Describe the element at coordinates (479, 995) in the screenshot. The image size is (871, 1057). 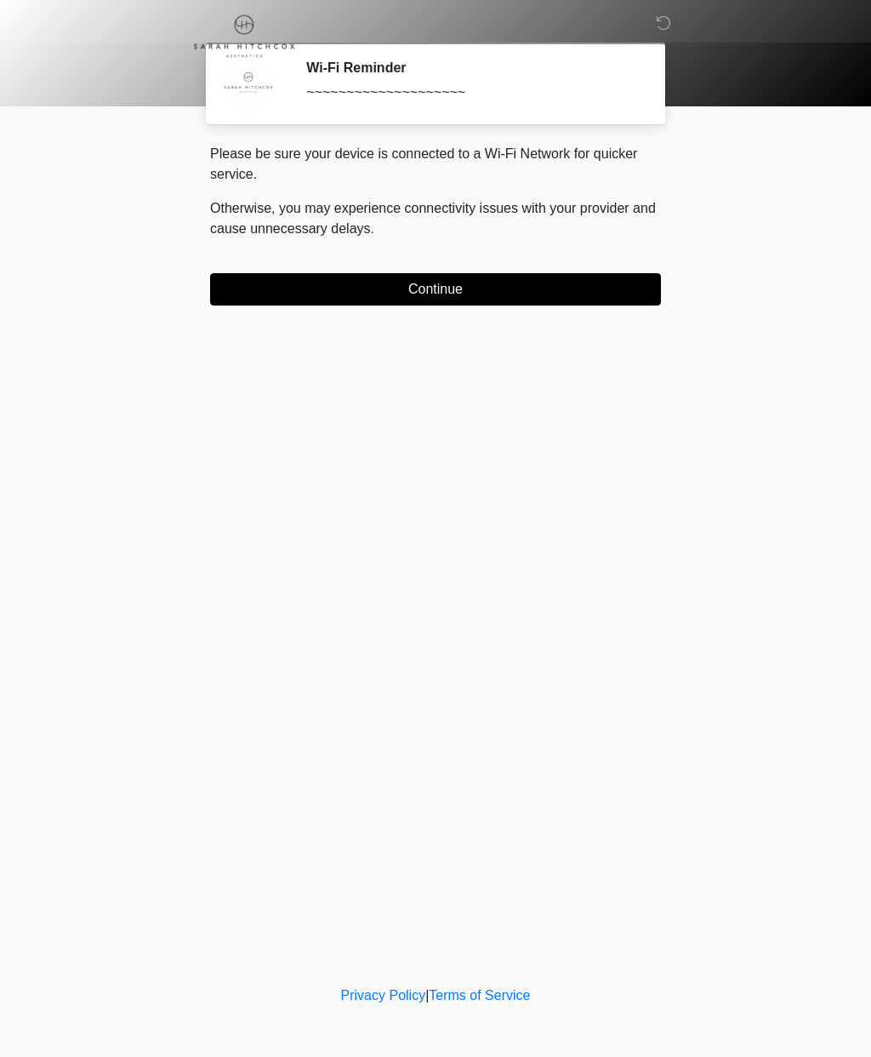
I see `a: Terms of Service` at that location.